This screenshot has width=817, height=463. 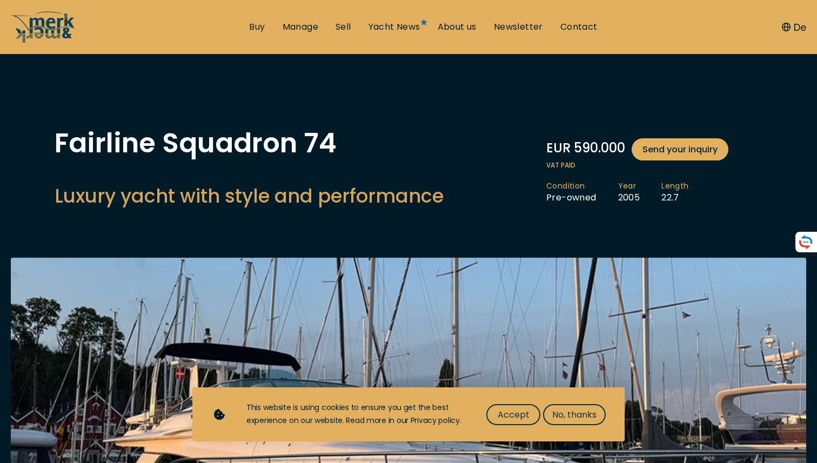 What do you see at coordinates (249, 196) in the screenshot?
I see `h2: Luxury yacht with style and performance` at bounding box center [249, 196].